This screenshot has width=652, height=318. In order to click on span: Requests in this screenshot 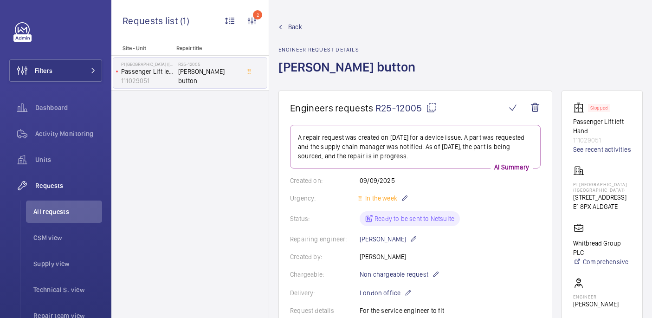, I will do `click(69, 186)`.